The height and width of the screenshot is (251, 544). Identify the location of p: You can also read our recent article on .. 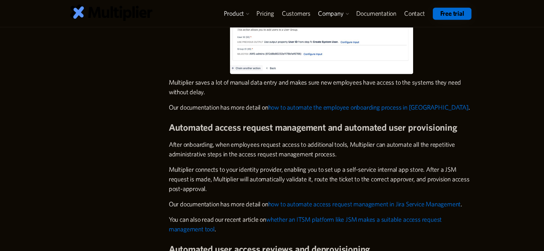
(321, 224).